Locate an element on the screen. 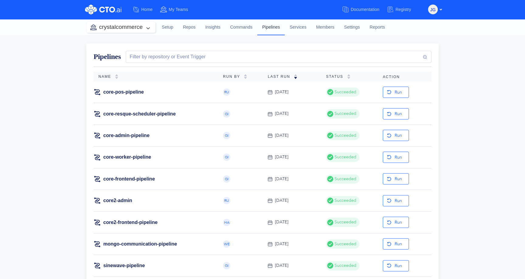 The image size is (525, 279). a: sinewave-pipeline is located at coordinates (124, 266).